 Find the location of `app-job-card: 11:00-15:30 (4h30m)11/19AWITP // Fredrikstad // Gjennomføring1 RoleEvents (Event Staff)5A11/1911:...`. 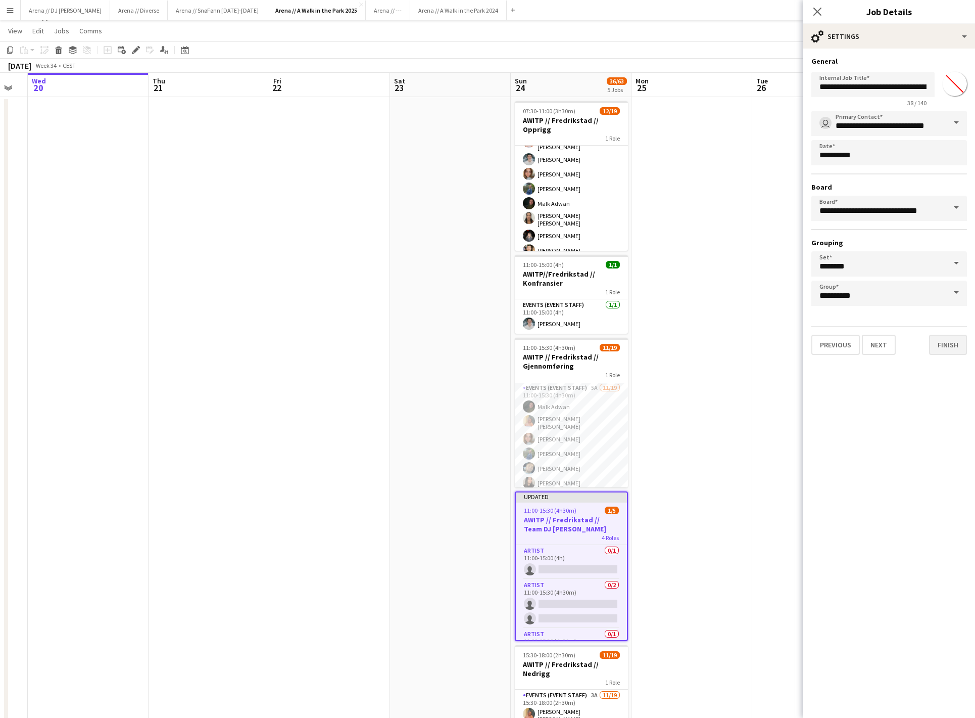

app-job-card: 11:00-15:30 (4h30m)11/19AWITP // Fredrikstad // Gjennomføring1 RoleEvents (Event Staff)5A11/1911:... is located at coordinates (572, 412).